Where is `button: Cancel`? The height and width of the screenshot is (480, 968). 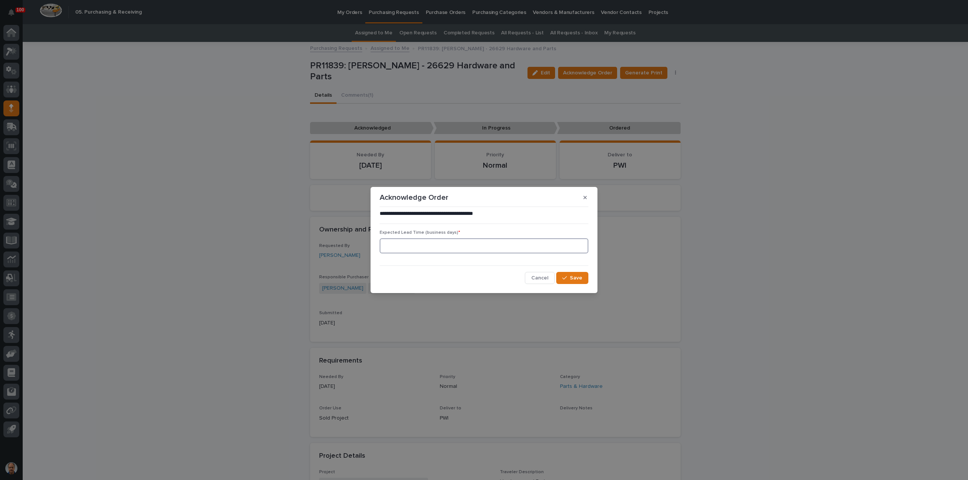 button: Cancel is located at coordinates (539, 278).